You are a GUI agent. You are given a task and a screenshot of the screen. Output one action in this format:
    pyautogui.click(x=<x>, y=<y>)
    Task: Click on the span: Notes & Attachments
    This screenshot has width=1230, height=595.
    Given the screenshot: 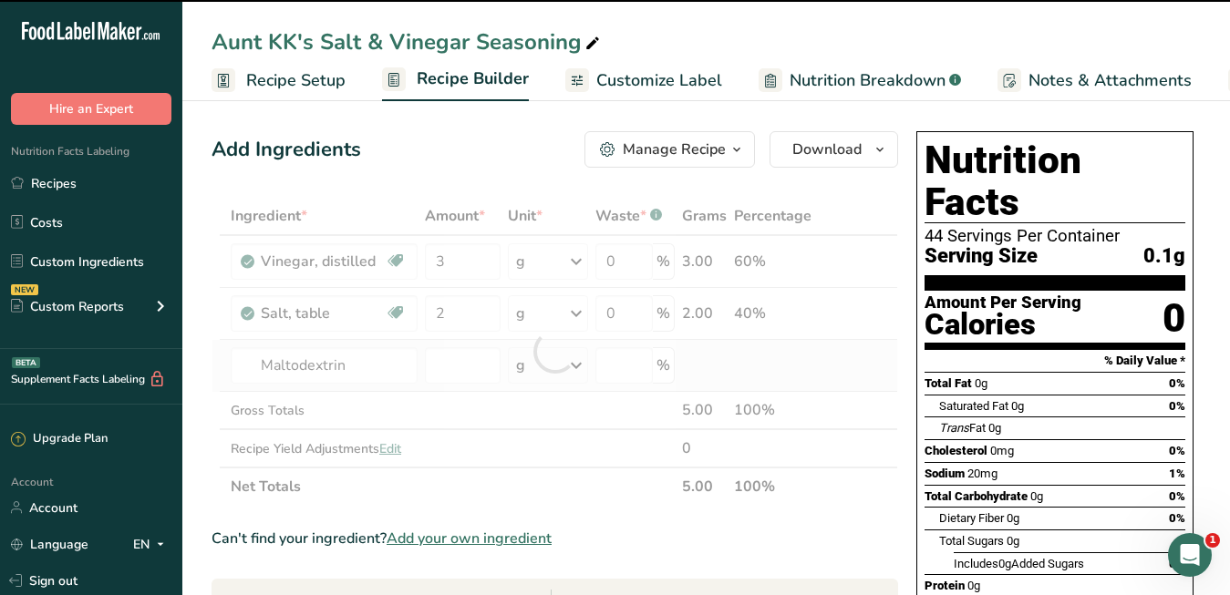 What is the action you would take?
    pyautogui.click(x=1109, y=80)
    